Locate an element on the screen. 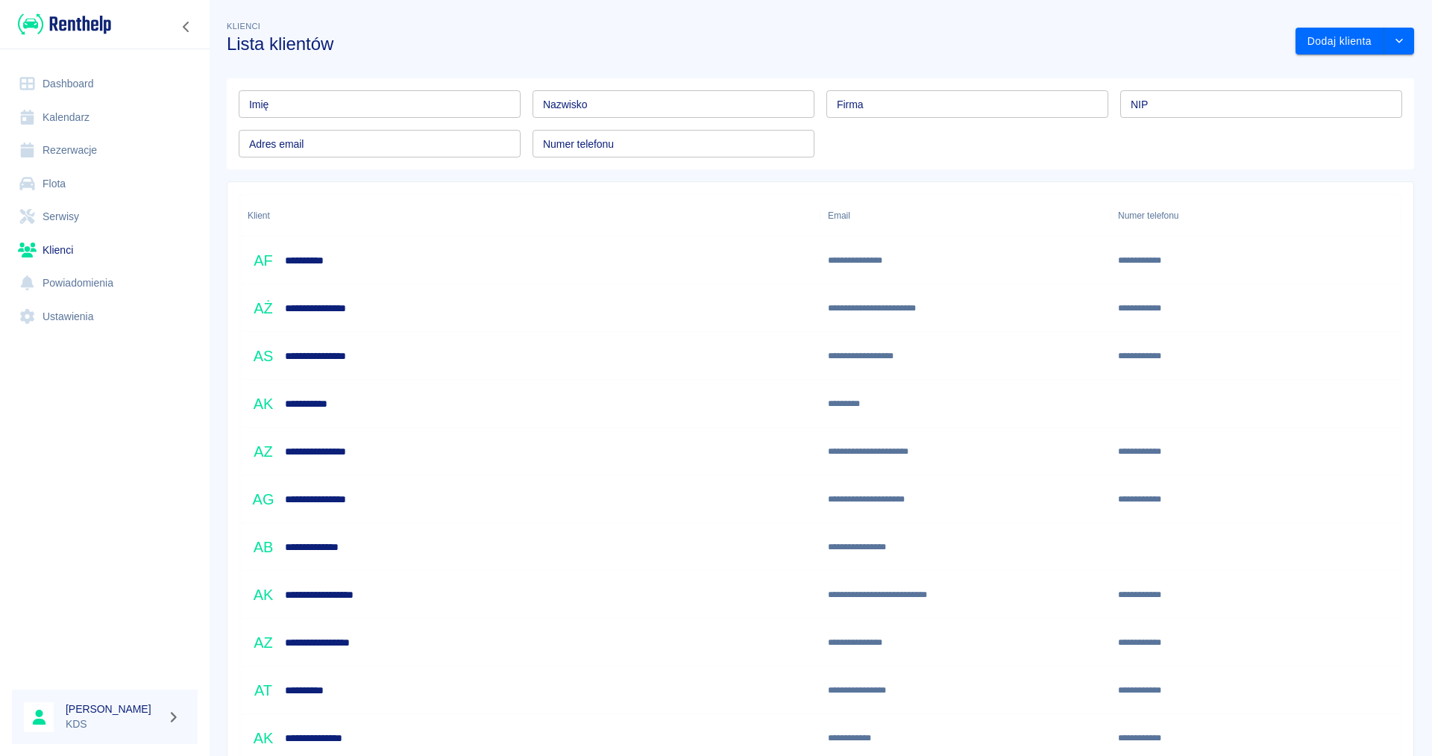  button: drop-down is located at coordinates (1399, 41).